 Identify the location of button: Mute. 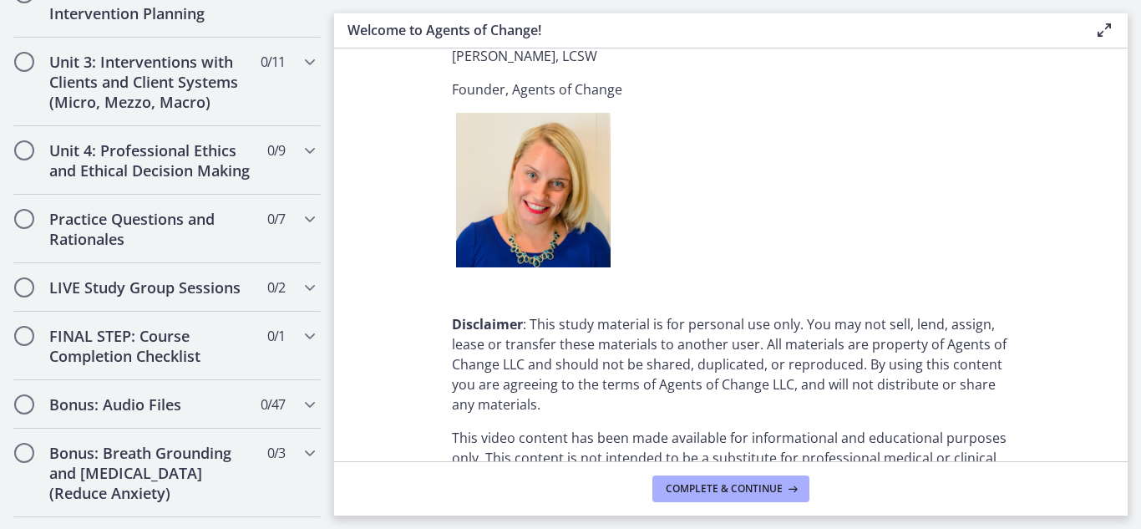
(474, 300).